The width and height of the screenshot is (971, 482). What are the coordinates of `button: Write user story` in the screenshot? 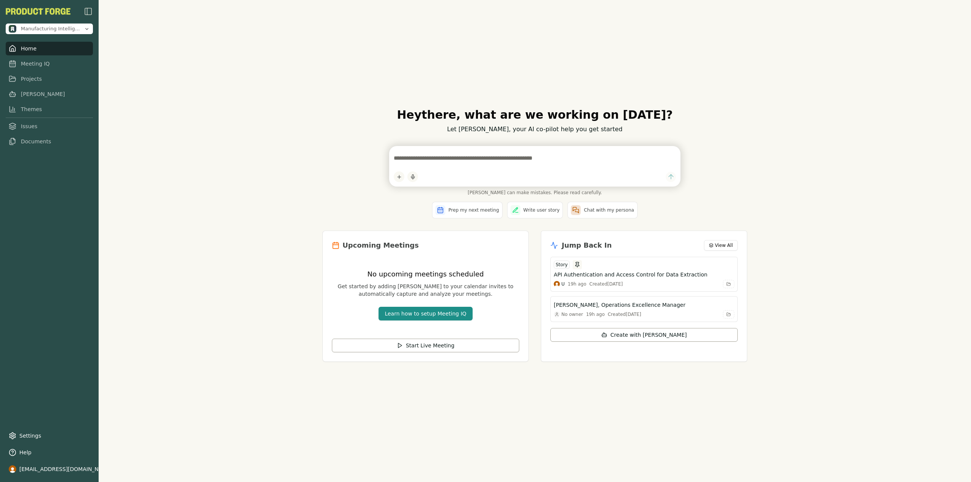 It's located at (535, 210).